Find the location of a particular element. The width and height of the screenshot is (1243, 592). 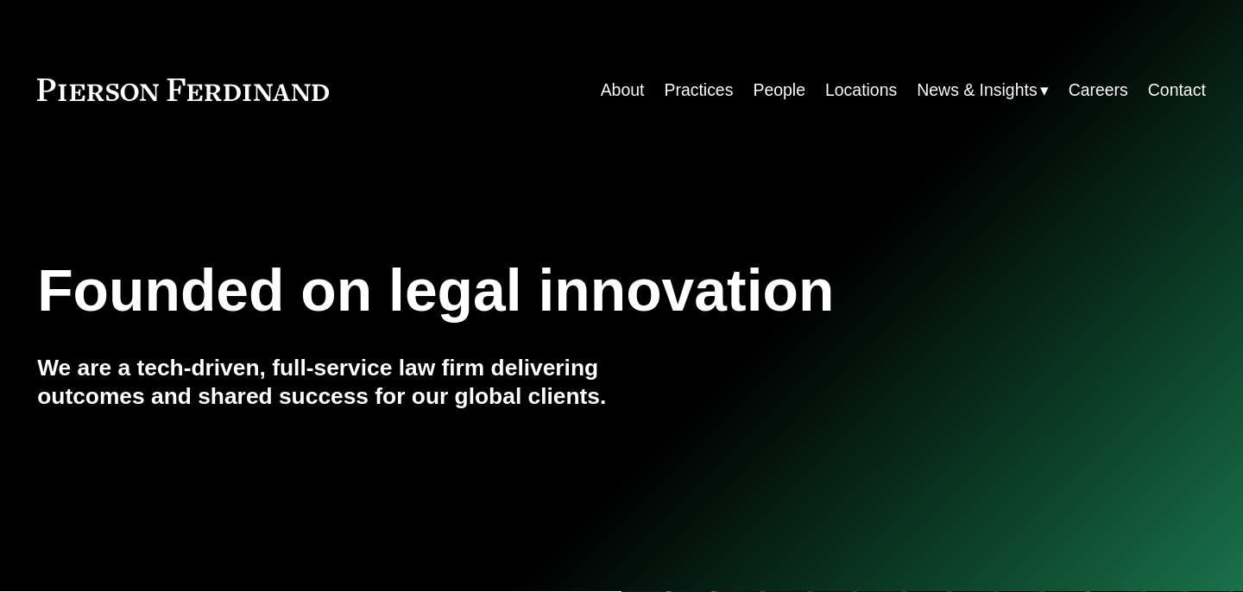

a: Contact is located at coordinates (1177, 90).